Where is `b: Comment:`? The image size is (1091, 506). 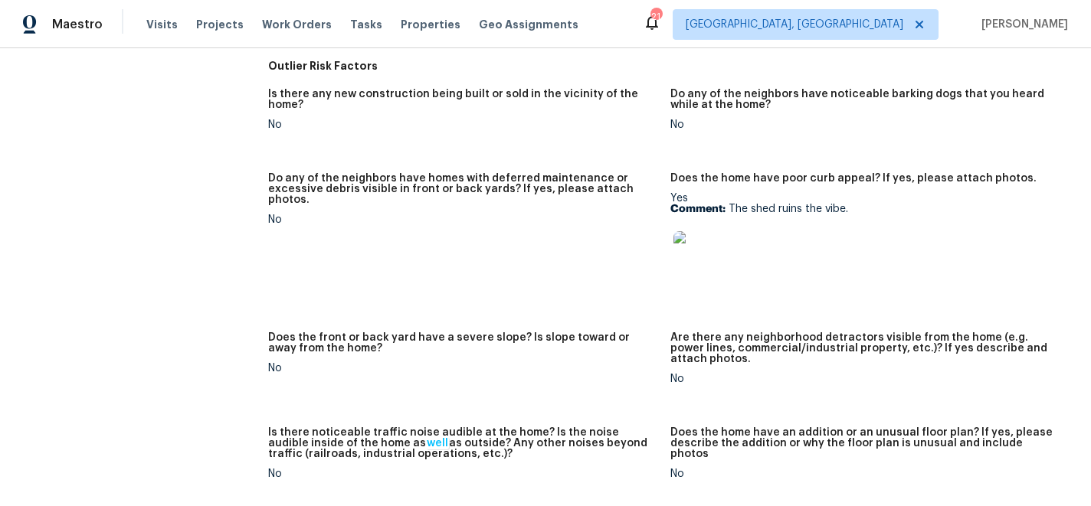 b: Comment: is located at coordinates (698, 209).